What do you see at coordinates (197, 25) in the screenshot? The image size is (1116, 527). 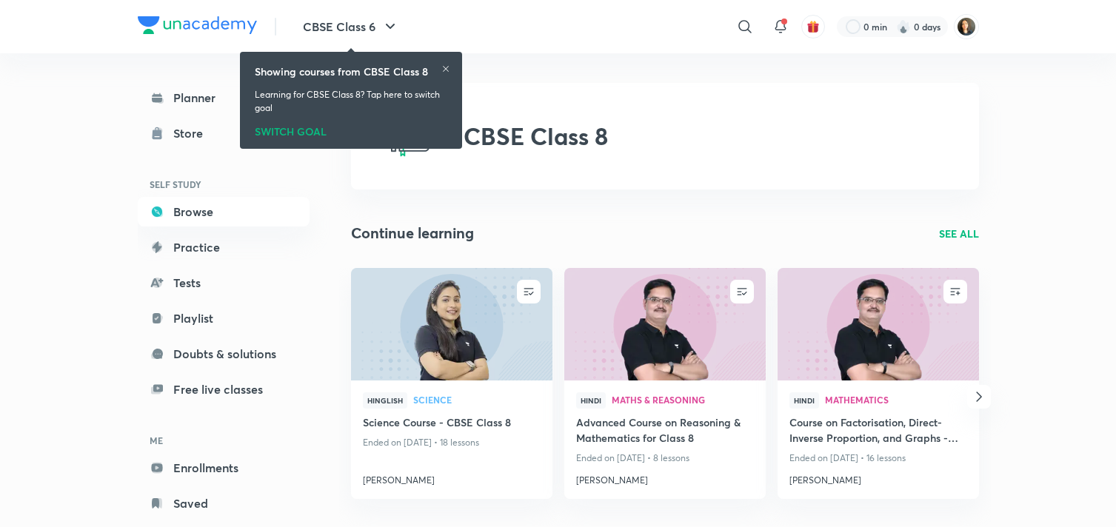 I see `img: Company Logo` at bounding box center [197, 25].